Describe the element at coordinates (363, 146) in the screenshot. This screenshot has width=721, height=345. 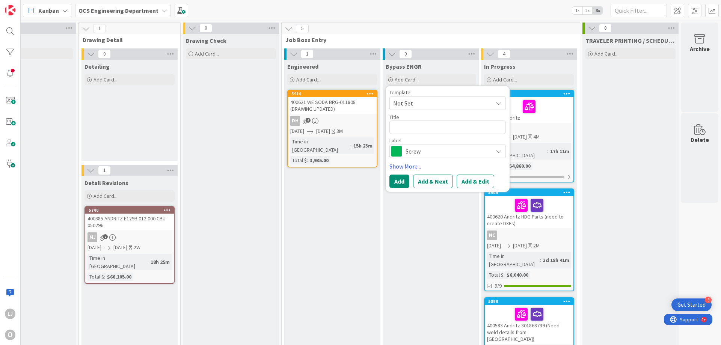
I see `div: 15h 23m` at that location.